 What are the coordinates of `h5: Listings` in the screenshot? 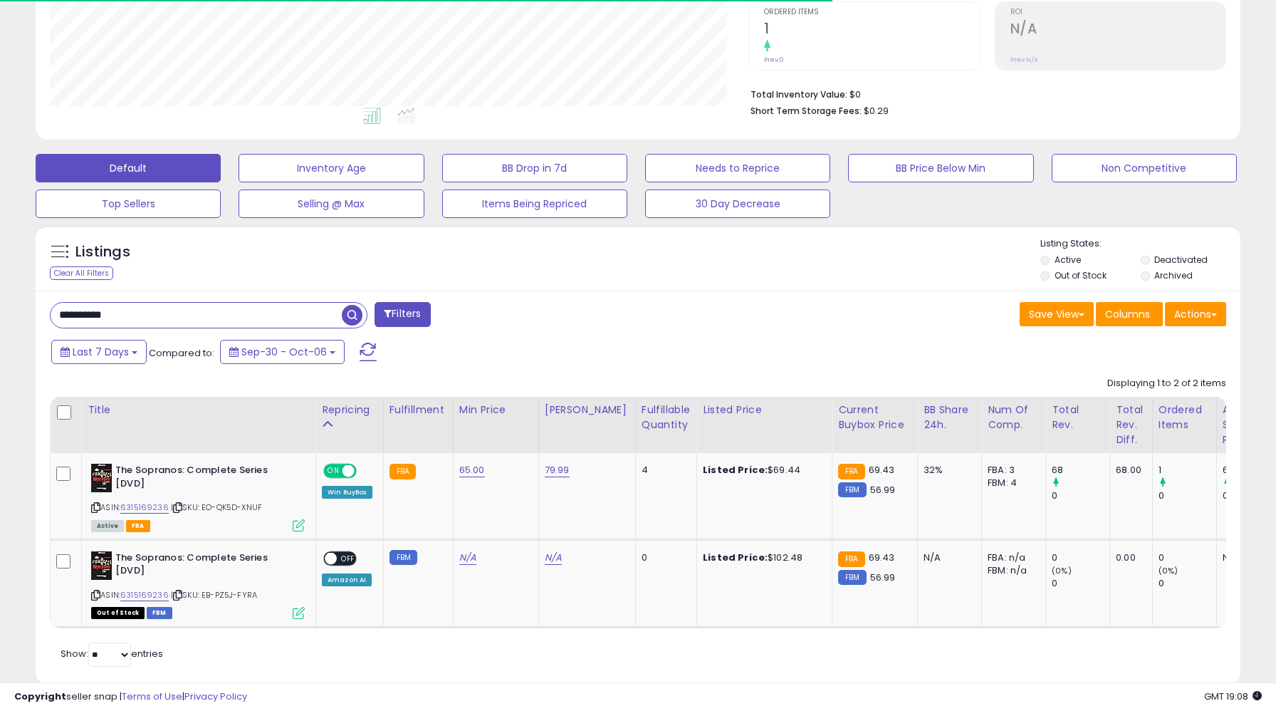 It's located at (103, 252).